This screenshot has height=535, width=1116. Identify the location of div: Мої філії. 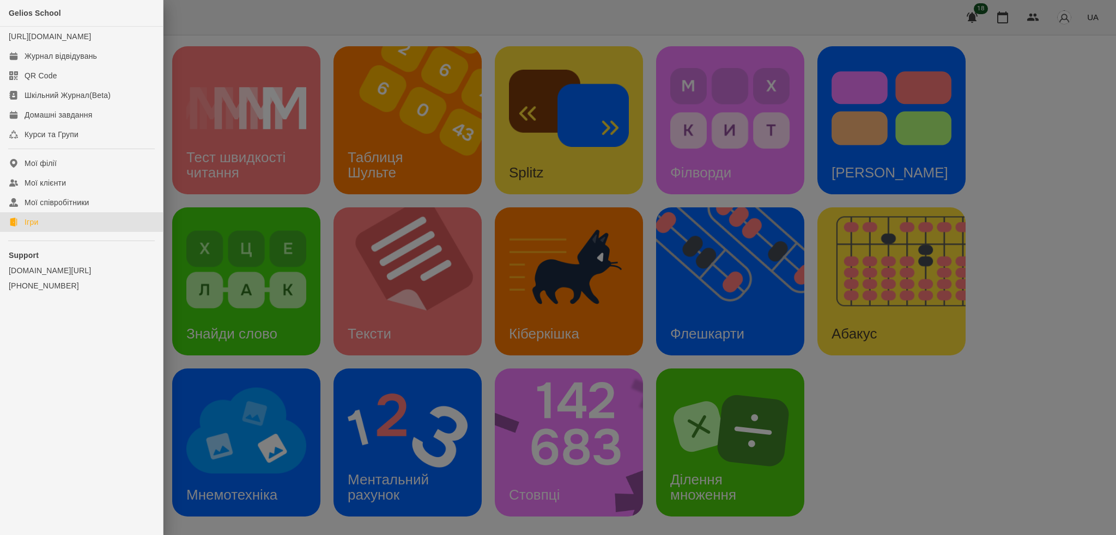
(40, 163).